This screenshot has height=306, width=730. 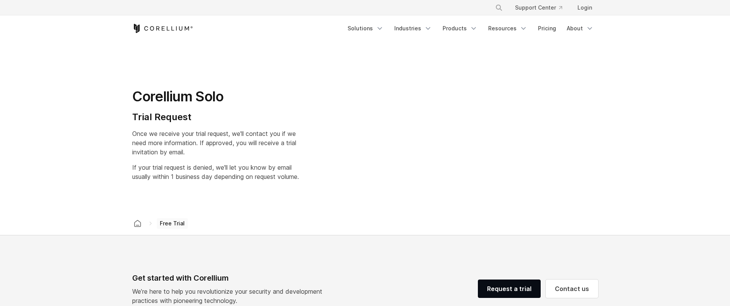 I want to click on button: Search, so click(x=499, y=8).